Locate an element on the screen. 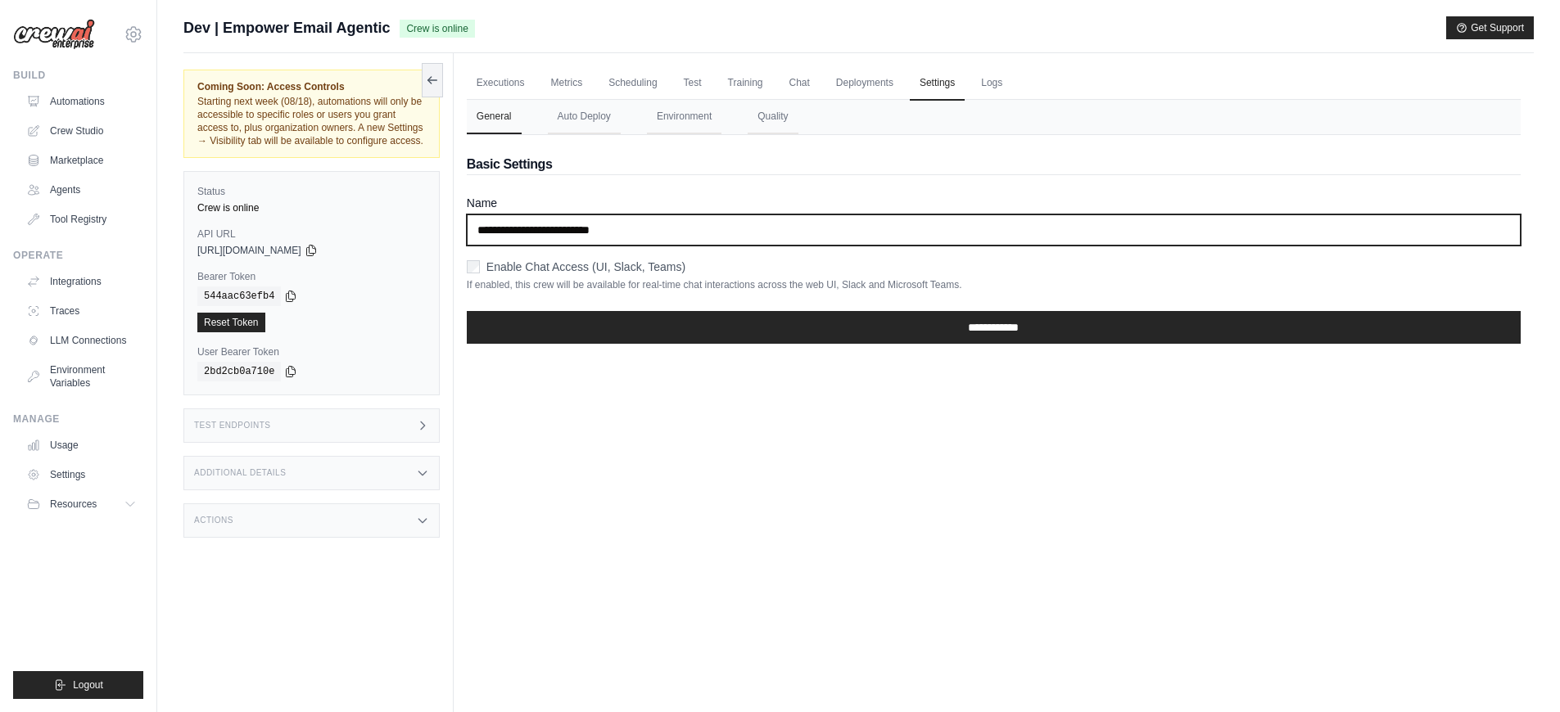 Image resolution: width=1560 pixels, height=712 pixels. span: Starting next week (08/18), automations will only be accessible to specific roles or users you gr... is located at coordinates (310, 121).